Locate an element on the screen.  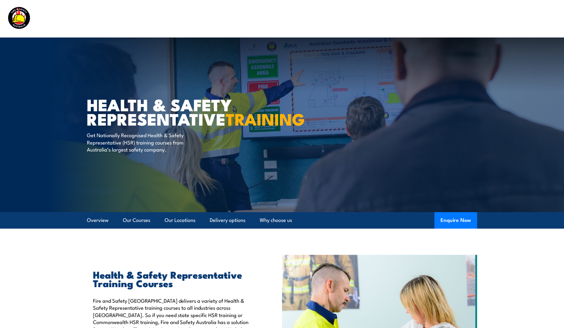
a: Courses is located at coordinates (242, 19).